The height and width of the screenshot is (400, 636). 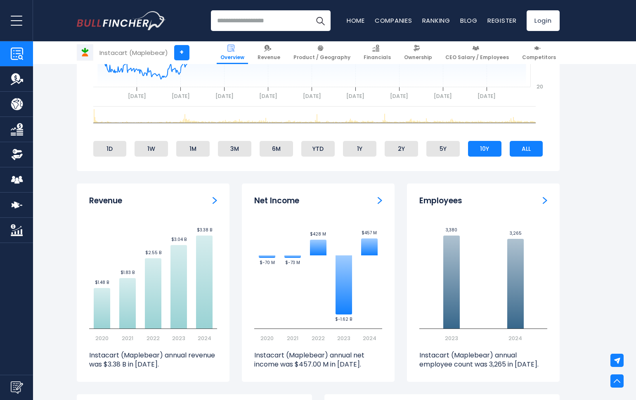 I want to click on text: $3.38 B, so click(x=204, y=230).